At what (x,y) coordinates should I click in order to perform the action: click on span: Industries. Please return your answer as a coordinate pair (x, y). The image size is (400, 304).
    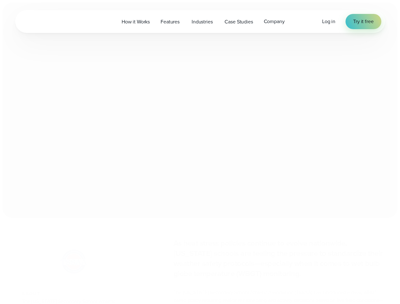
    Looking at the image, I should click on (202, 22).